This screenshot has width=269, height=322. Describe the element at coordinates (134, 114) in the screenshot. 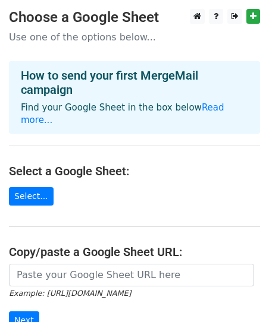

I see `p: Find your Google Sheet in the box below` at that location.